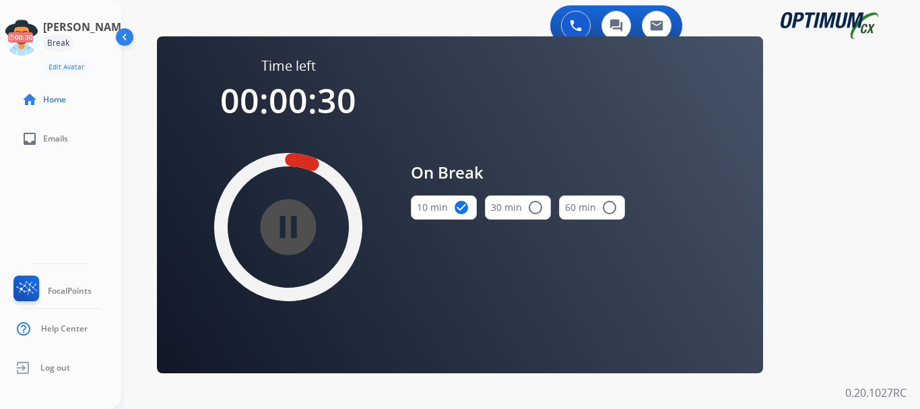 This screenshot has width=920, height=409. Describe the element at coordinates (518, 207) in the screenshot. I see `button: 30 min` at that location.